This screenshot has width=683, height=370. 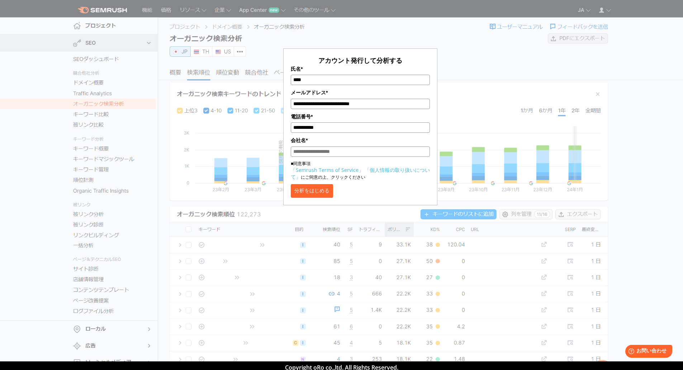 I want to click on span: アカウント発行して分析する, so click(x=361, y=60).